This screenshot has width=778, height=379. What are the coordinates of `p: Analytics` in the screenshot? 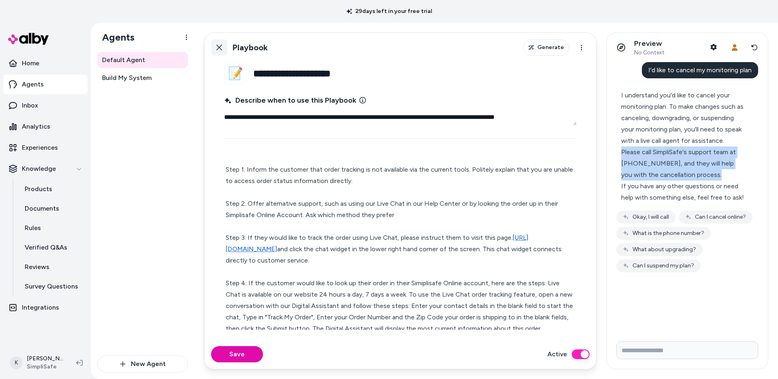 It's located at (36, 126).